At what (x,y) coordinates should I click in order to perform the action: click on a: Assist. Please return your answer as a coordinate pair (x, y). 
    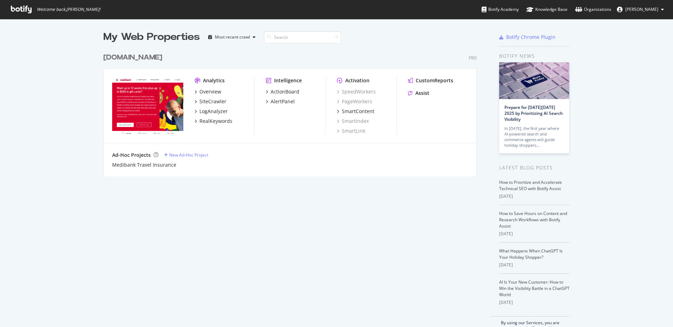
    Looking at the image, I should click on (419, 93).